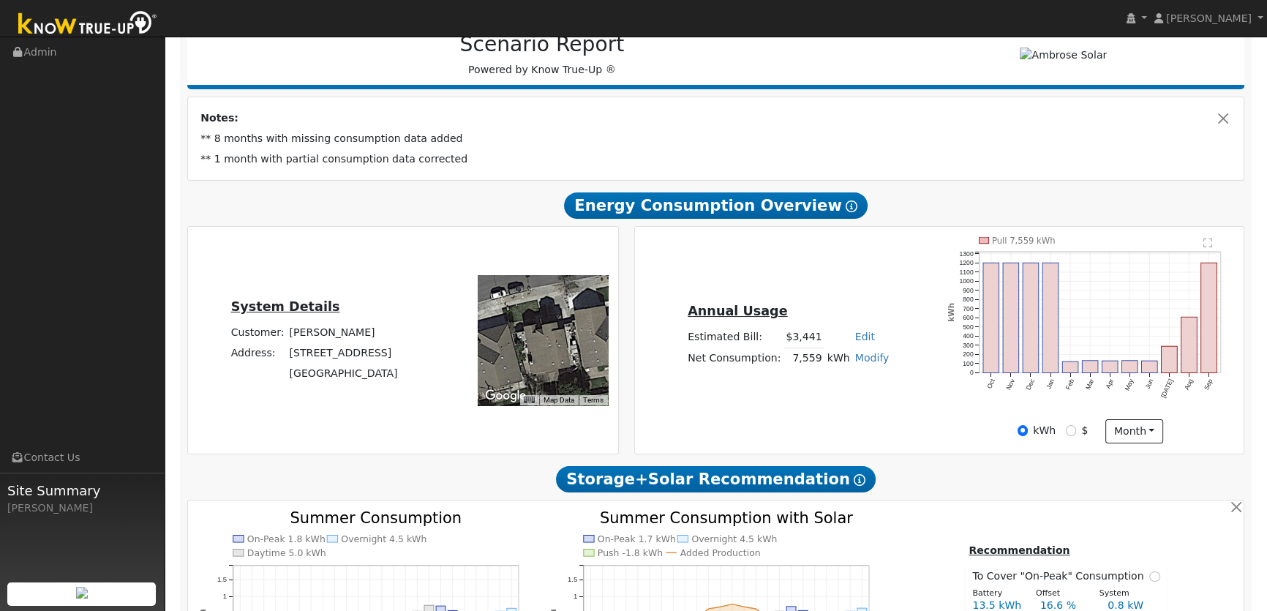 The image size is (1267, 611). What do you see at coordinates (1063, 55) in the screenshot?
I see `img: Ambrose Solar` at bounding box center [1063, 55].